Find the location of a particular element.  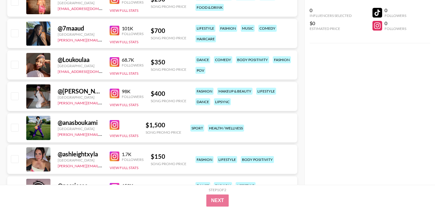

div: 98K is located at coordinates (133, 91).